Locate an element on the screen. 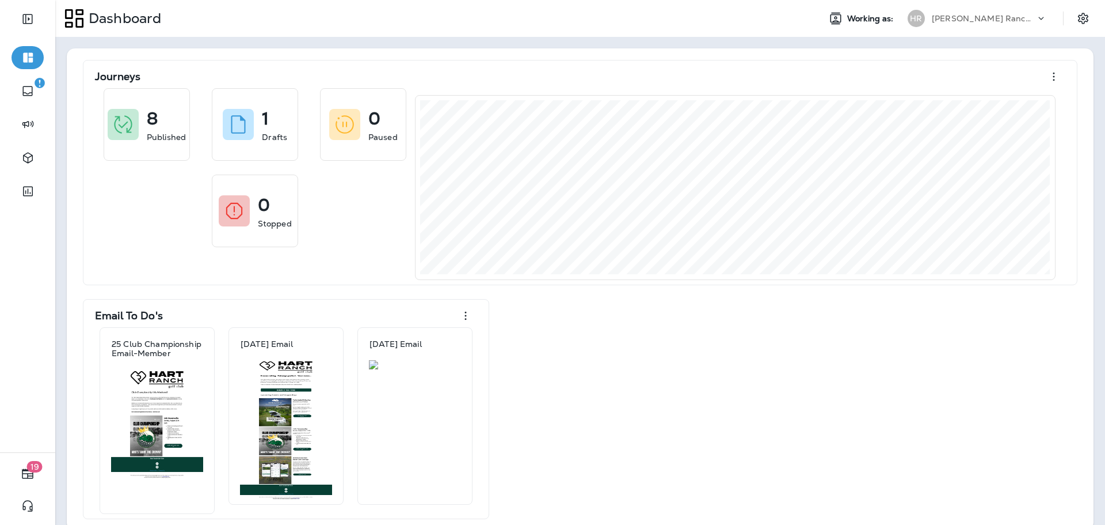  p: Dashboard is located at coordinates (123, 18).